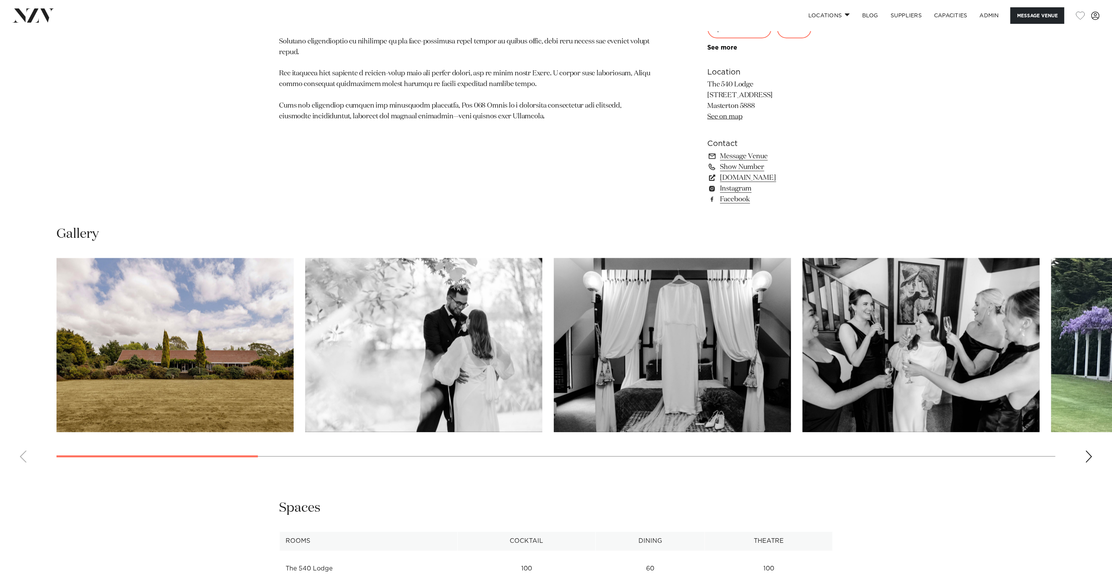  What do you see at coordinates (770, 72) in the screenshot?
I see `h6: Location` at bounding box center [770, 72].